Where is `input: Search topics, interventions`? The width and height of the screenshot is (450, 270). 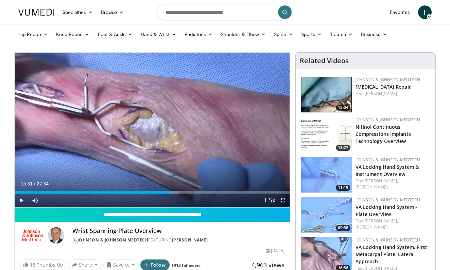
input: Search topics, interventions is located at coordinates (225, 12).